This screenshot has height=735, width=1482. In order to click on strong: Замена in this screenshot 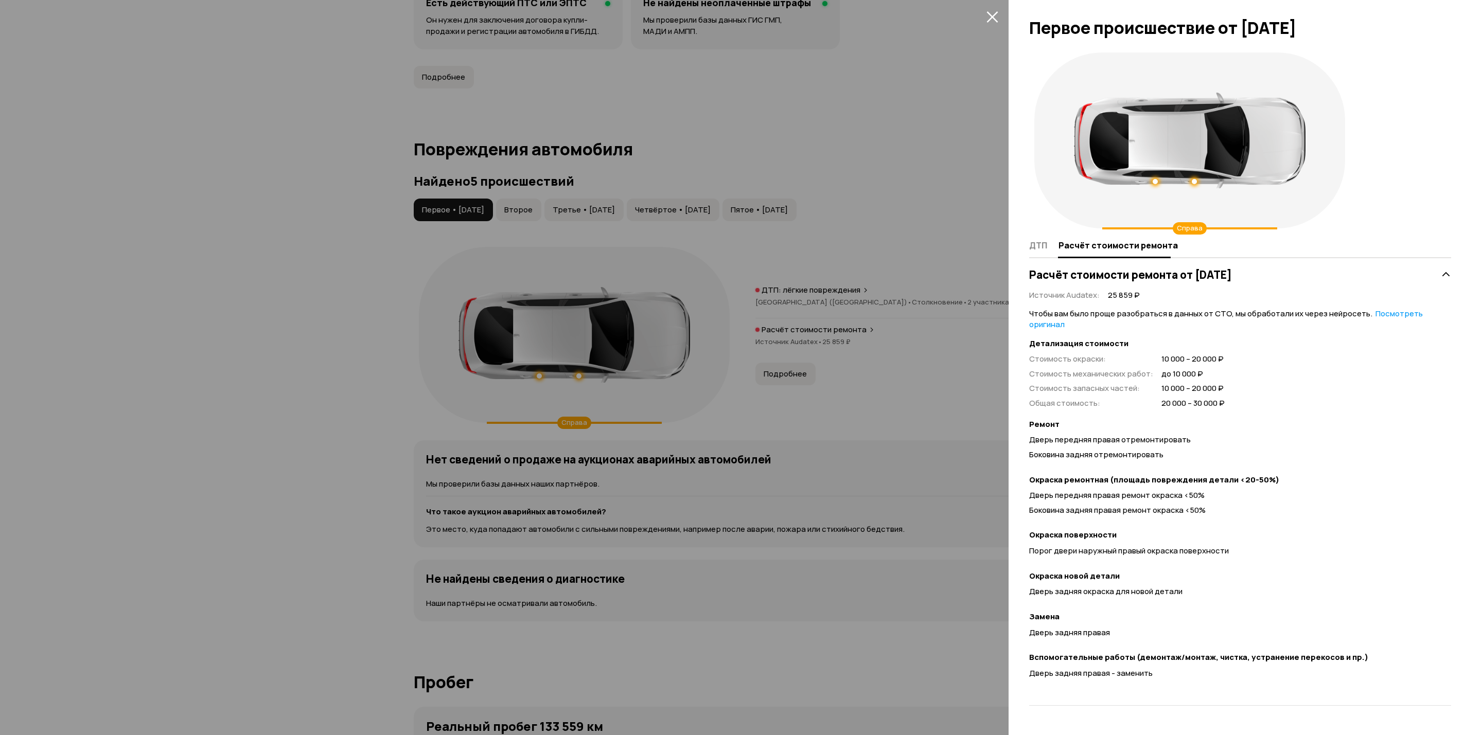, I will do `click(1240, 617)`.